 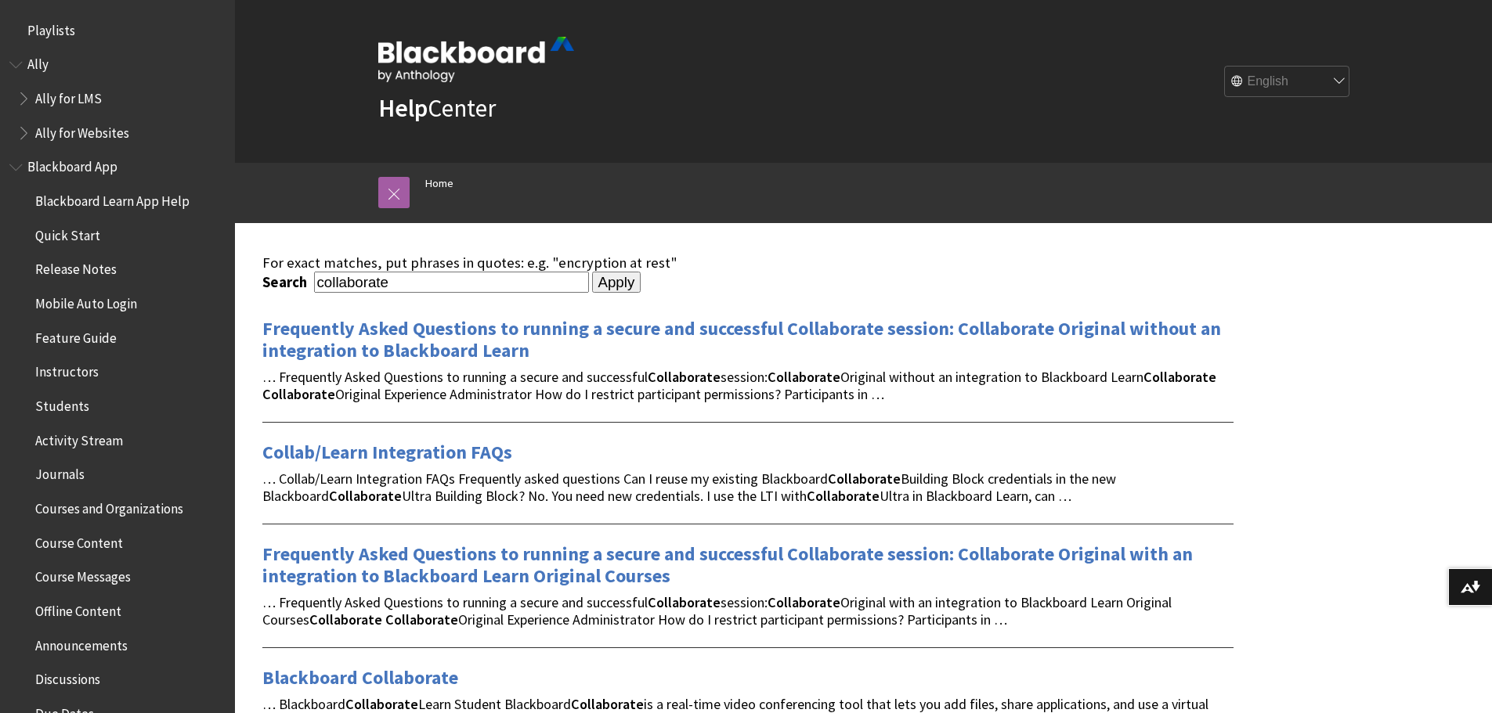 I want to click on span: Courses and Organizations, so click(x=109, y=506).